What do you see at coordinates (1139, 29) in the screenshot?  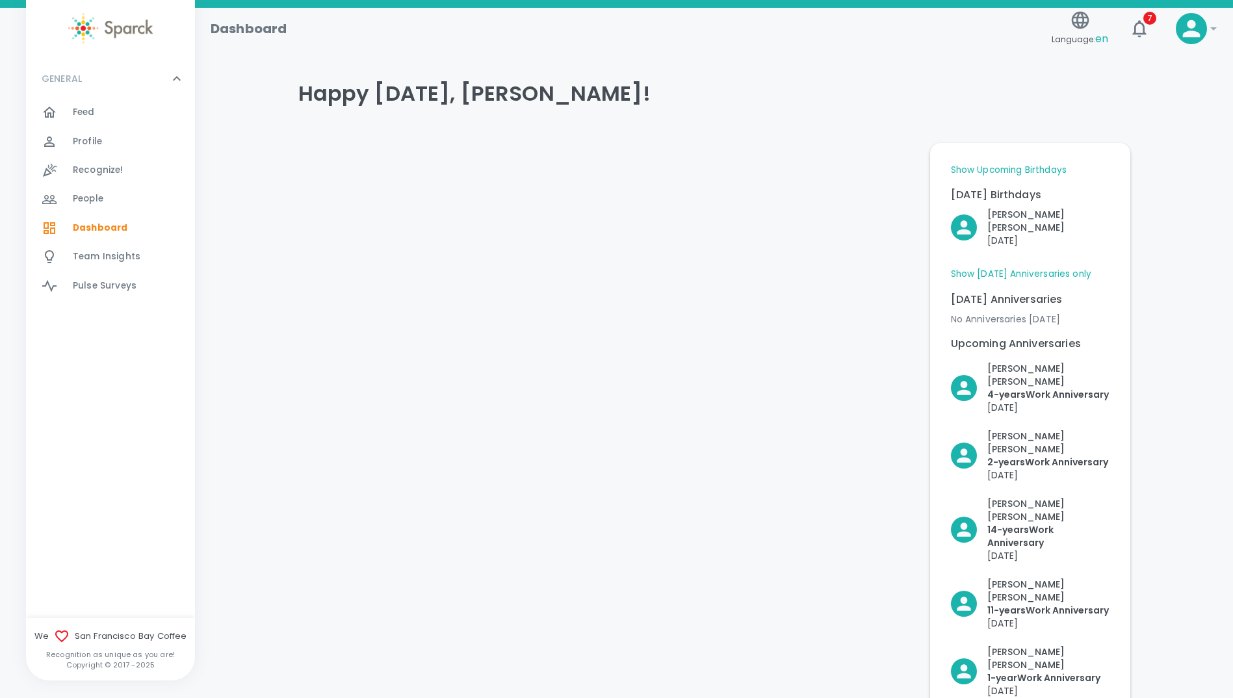 I see `button: 7` at bounding box center [1139, 29].